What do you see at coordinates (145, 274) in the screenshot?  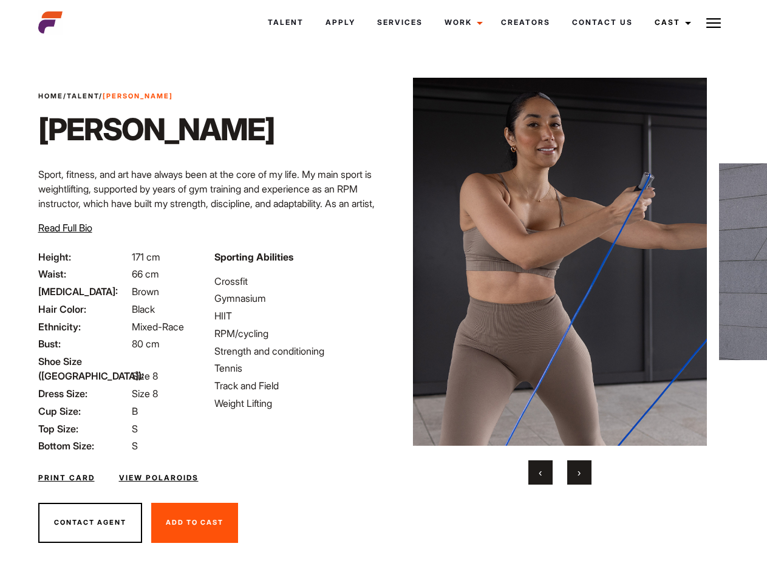 I see `span: 66 cm` at bounding box center [145, 274].